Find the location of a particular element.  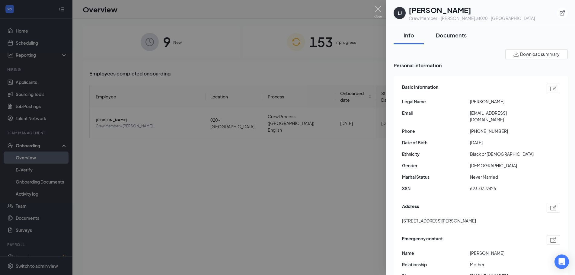

span: Address is located at coordinates (411, 208).